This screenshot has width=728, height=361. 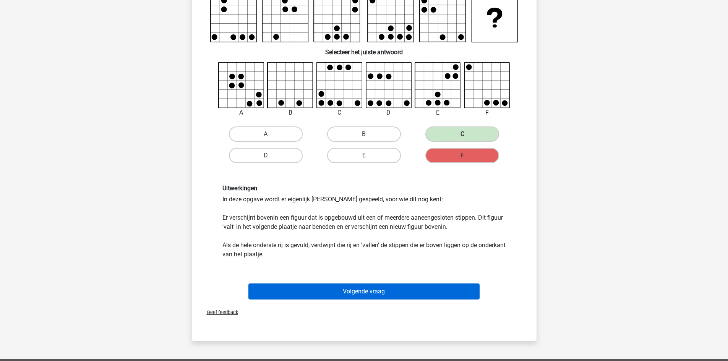 I want to click on div: C, so click(x=339, y=113).